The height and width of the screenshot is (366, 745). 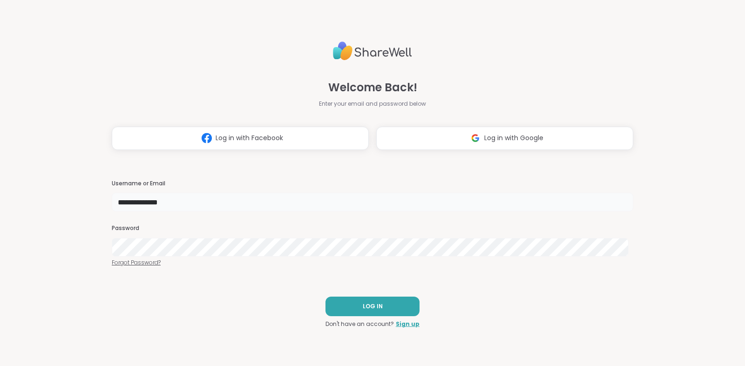 What do you see at coordinates (373, 51) in the screenshot?
I see `img: ShareWell Logo` at bounding box center [373, 51].